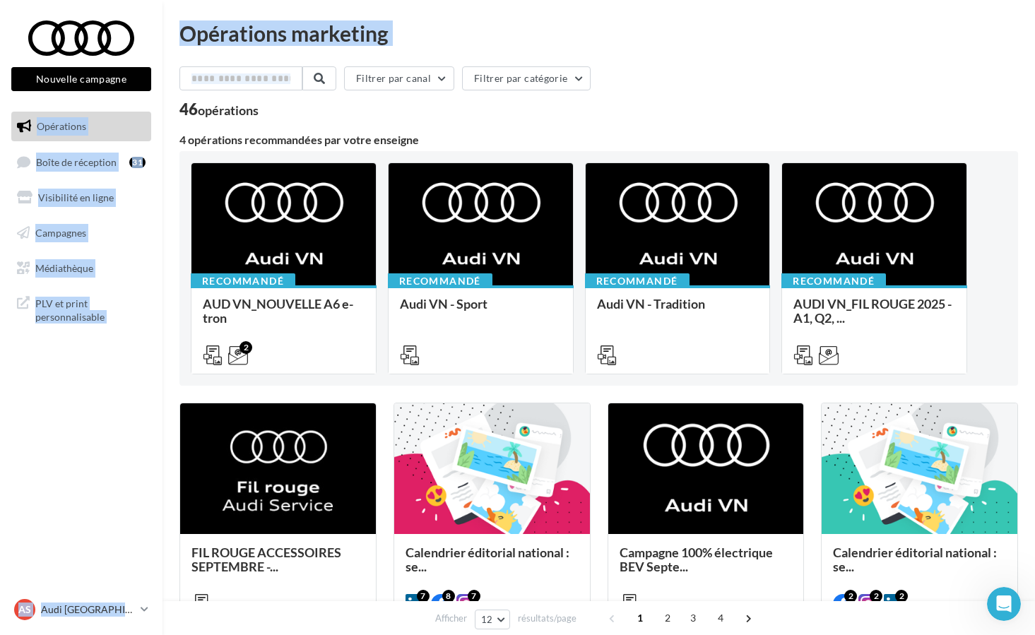 The image size is (1035, 635). I want to click on button: Nouvelle campagne, so click(81, 79).